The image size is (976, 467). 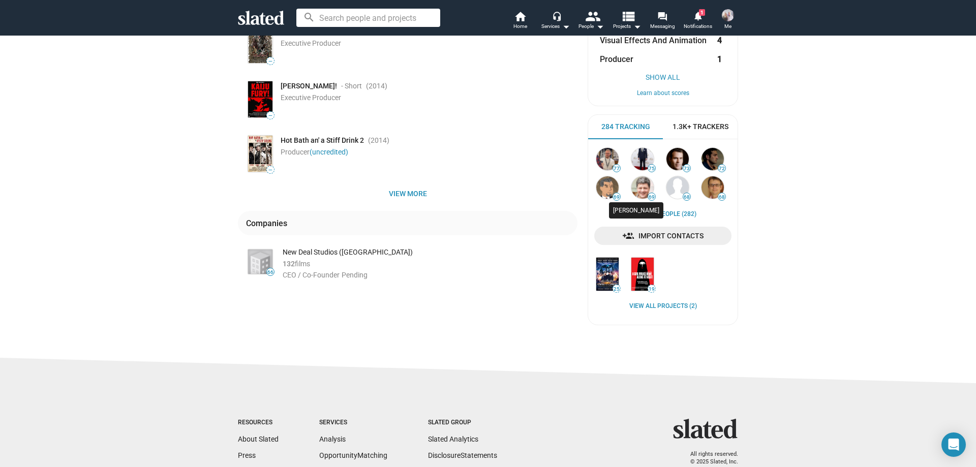 What do you see at coordinates (322, 140) in the screenshot?
I see `span: Hot Bath an' a Stiff Drink 2` at bounding box center [322, 140].